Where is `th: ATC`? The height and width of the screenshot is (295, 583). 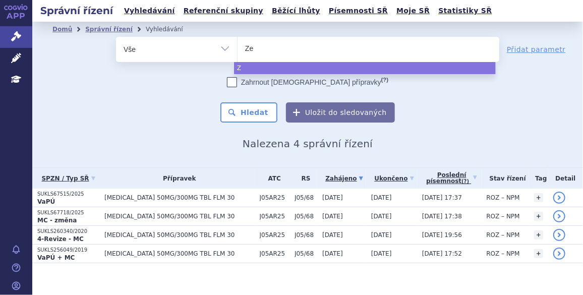 th: ATC is located at coordinates (272, 178).